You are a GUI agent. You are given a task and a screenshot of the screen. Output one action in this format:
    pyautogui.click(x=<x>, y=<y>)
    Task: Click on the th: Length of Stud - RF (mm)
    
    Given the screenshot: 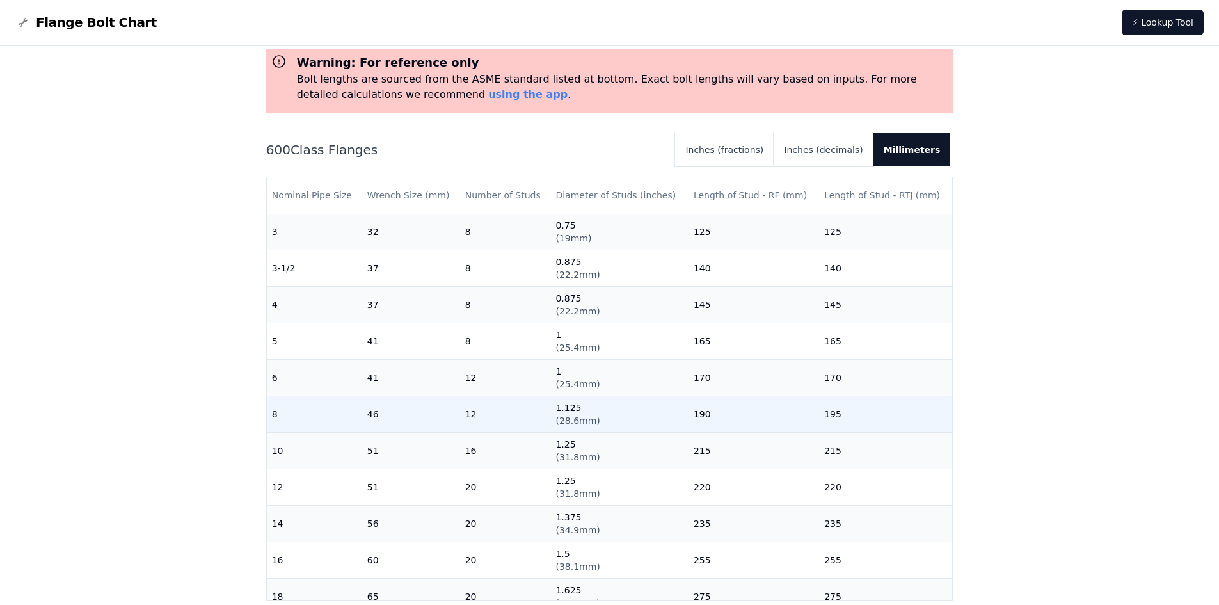 What is the action you would take?
    pyautogui.click(x=754, y=195)
    